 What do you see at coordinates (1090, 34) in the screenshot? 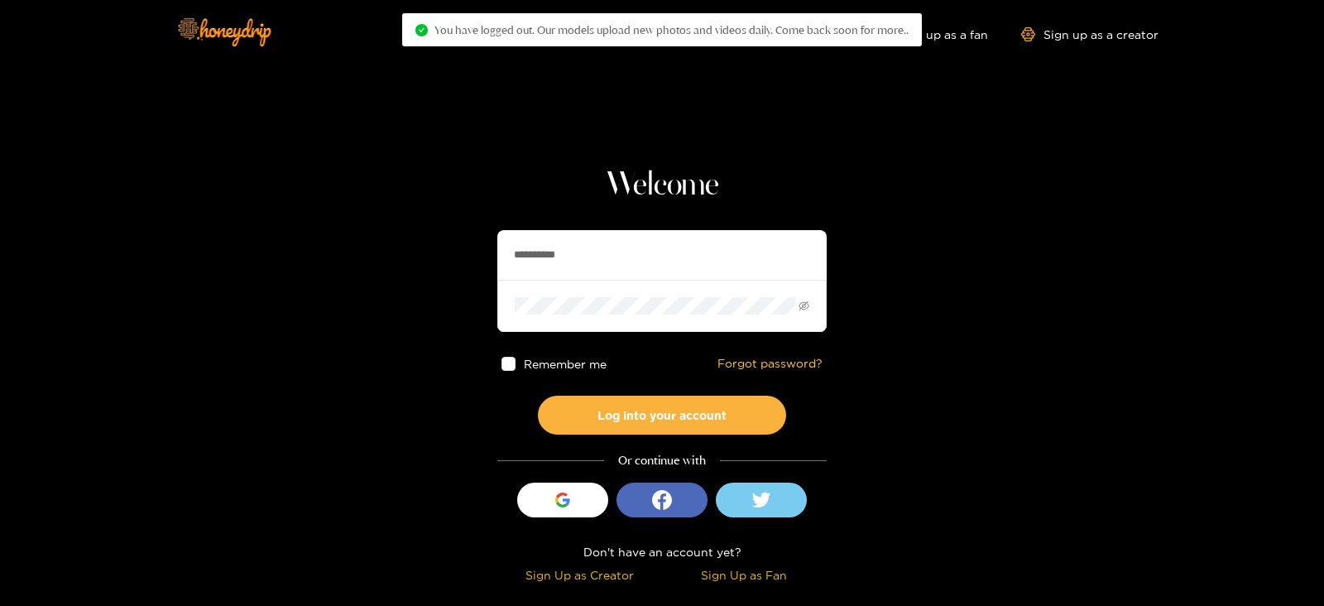
I see `a: Sign up as a creator` at bounding box center [1090, 34].